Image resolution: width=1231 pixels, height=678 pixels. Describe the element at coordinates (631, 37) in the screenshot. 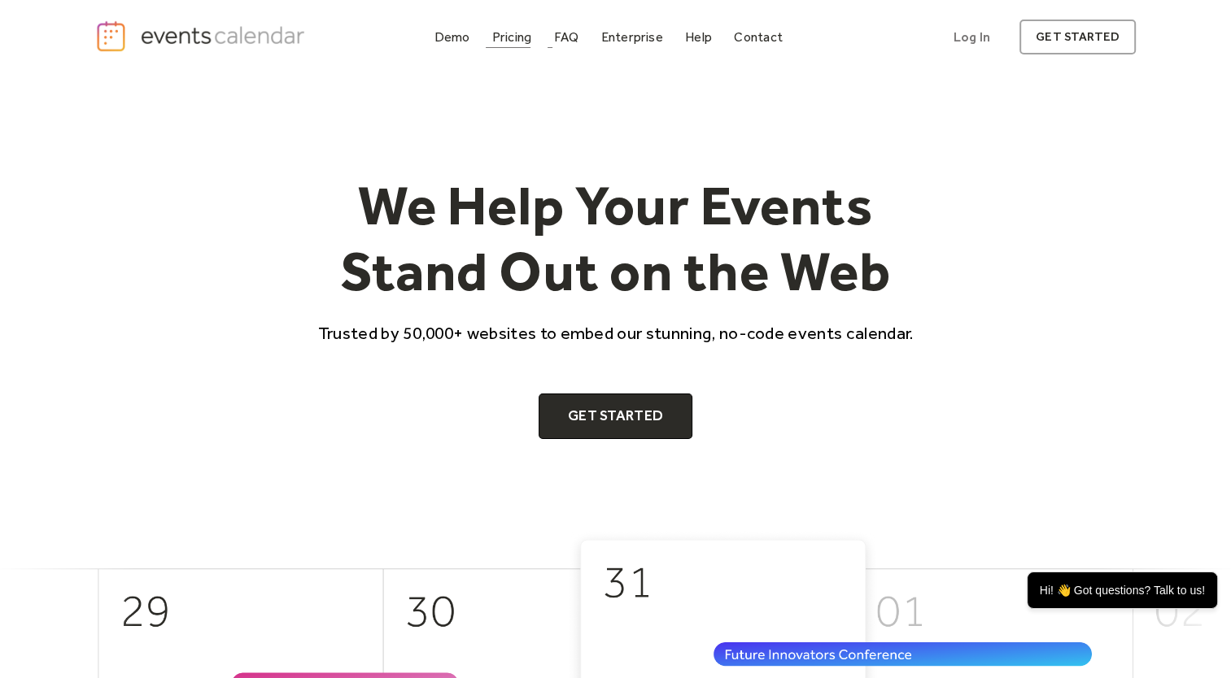

I see `a: Enterprise` at that location.